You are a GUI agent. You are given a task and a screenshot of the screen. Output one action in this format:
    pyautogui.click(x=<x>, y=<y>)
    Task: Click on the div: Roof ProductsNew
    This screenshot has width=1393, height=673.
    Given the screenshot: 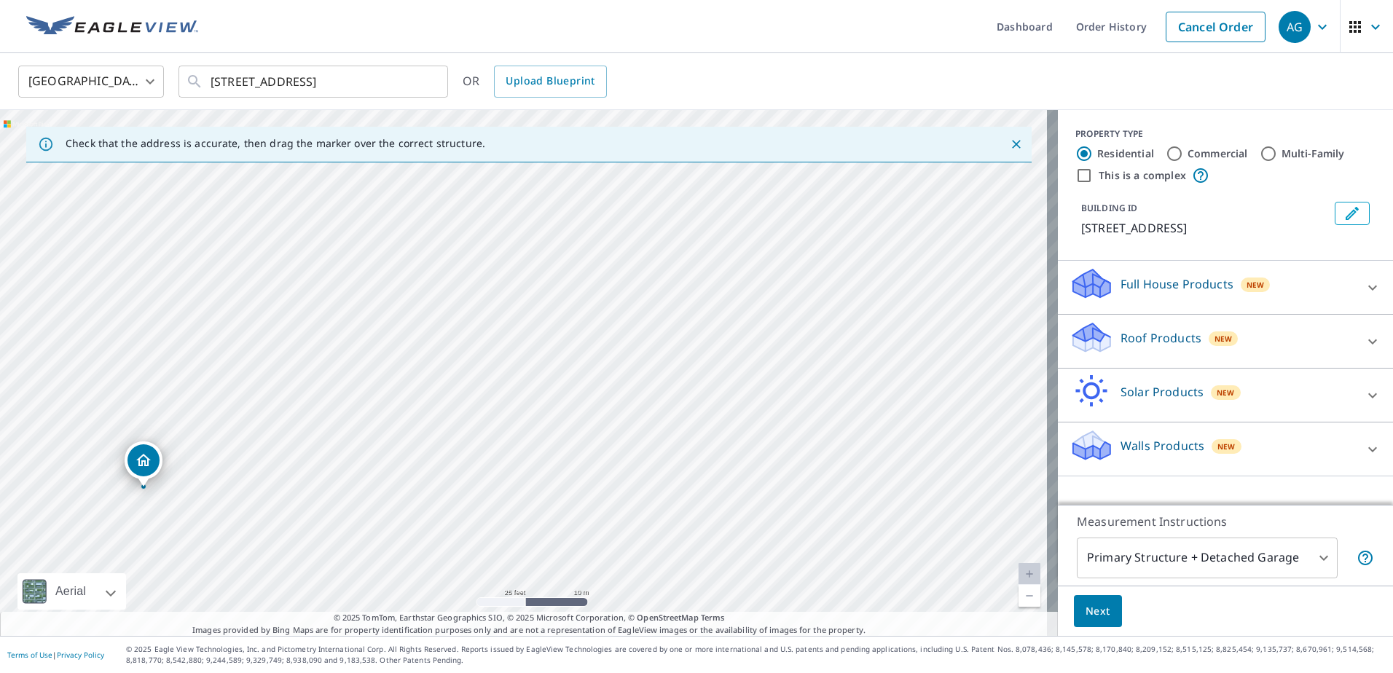 What is the action you would take?
    pyautogui.click(x=1225, y=341)
    